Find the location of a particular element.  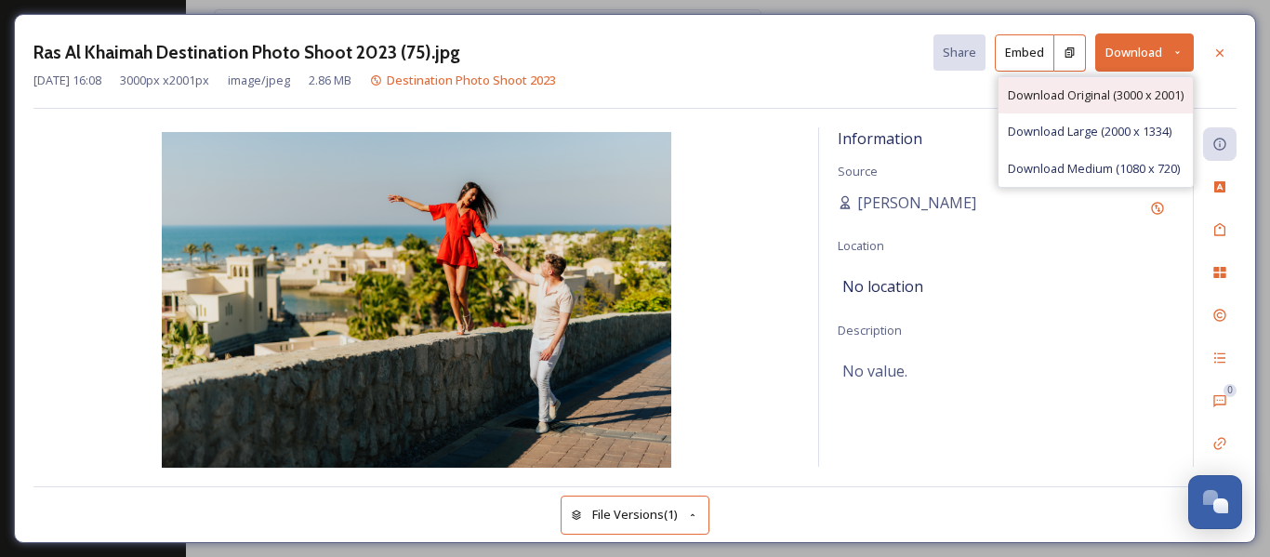

span: No value. is located at coordinates (875, 371).